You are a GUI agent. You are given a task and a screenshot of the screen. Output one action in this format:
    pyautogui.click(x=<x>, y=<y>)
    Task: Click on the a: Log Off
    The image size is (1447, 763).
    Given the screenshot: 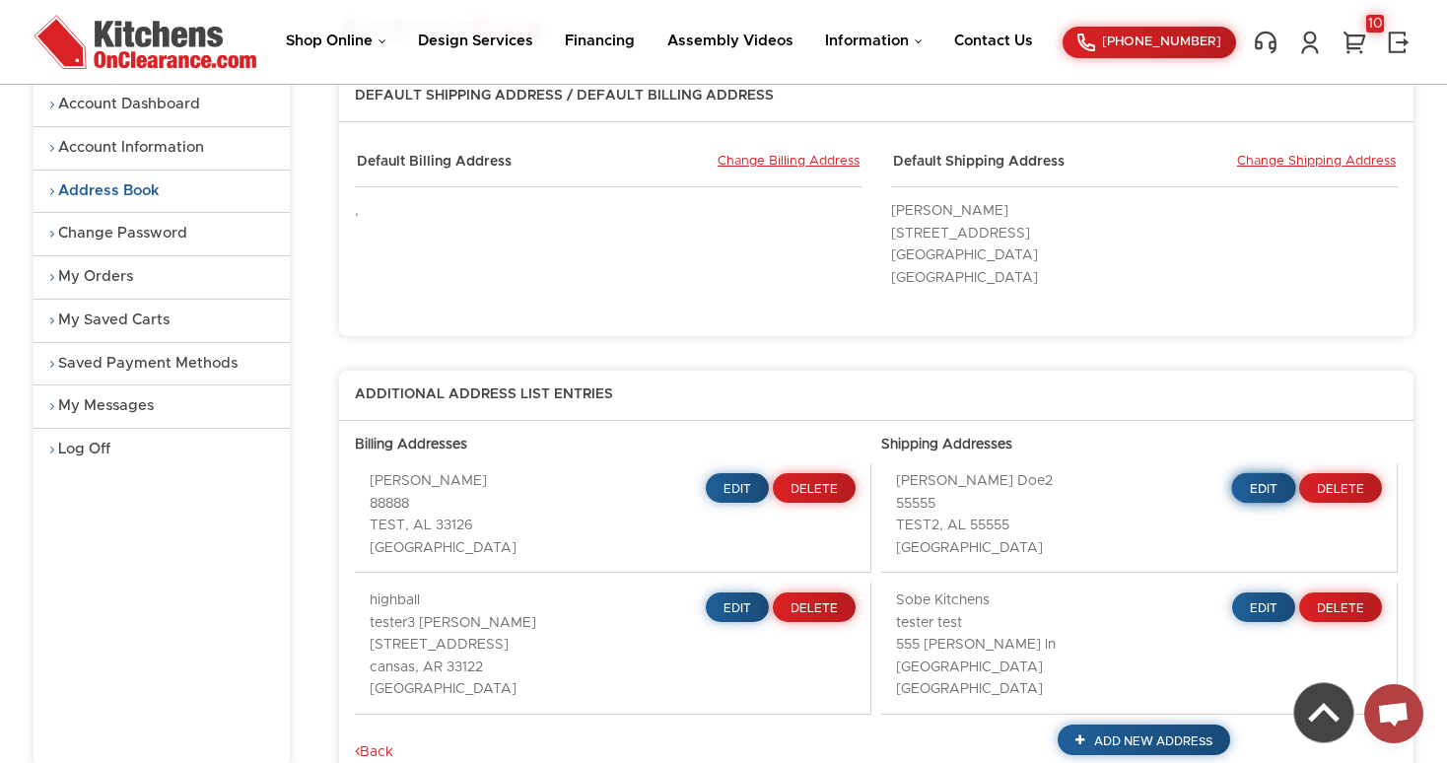 What is the action you would take?
    pyautogui.click(x=162, y=450)
    